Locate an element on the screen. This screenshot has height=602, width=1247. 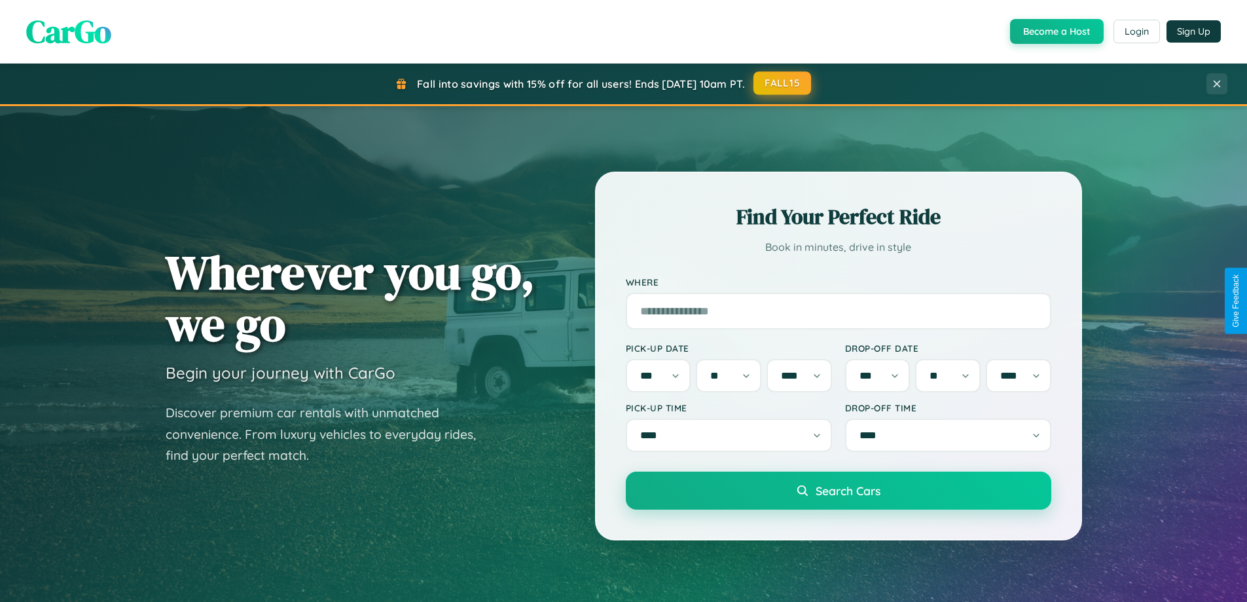
button: Search Cars is located at coordinates (838, 490).